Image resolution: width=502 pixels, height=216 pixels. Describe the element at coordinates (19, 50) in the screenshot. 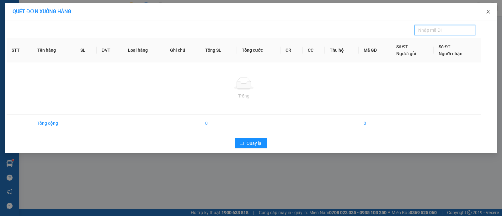

I see `th: STT` at that location.